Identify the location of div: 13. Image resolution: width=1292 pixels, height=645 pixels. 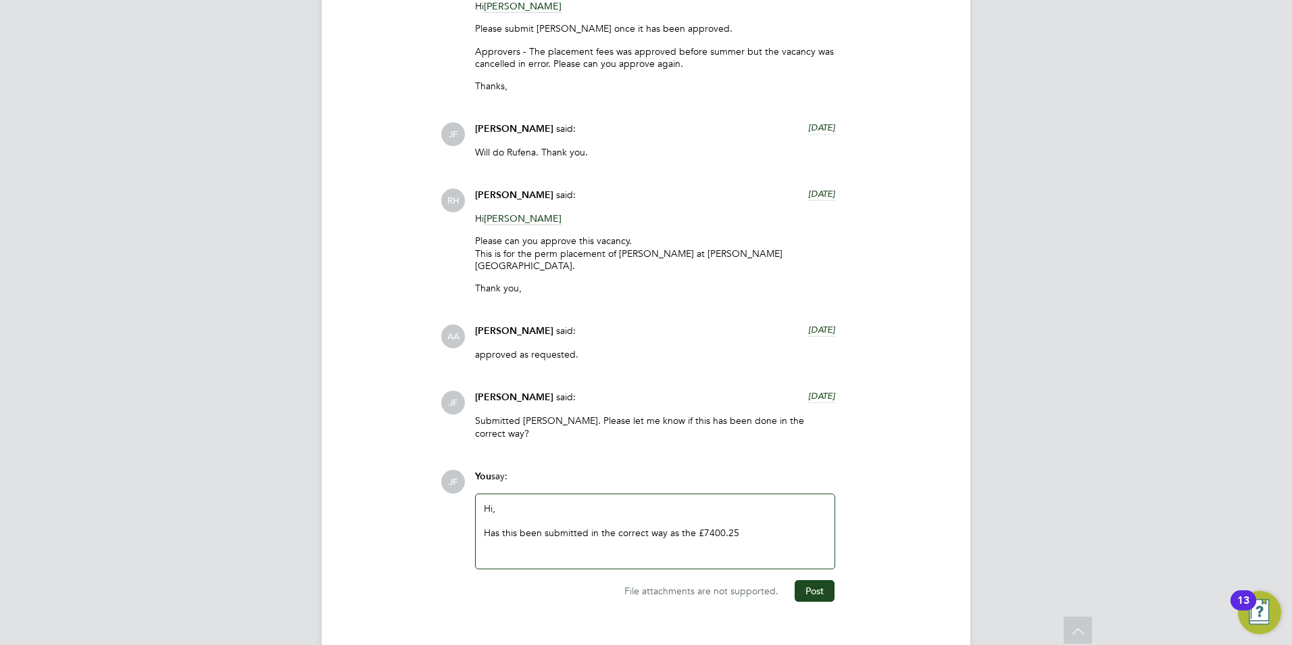
(1243, 609).